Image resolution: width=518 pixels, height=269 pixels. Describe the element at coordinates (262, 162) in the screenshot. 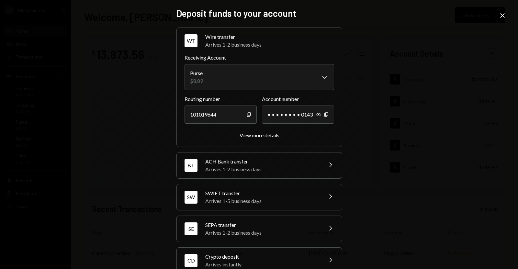

I see `div: ACH Bank transfer` at that location.